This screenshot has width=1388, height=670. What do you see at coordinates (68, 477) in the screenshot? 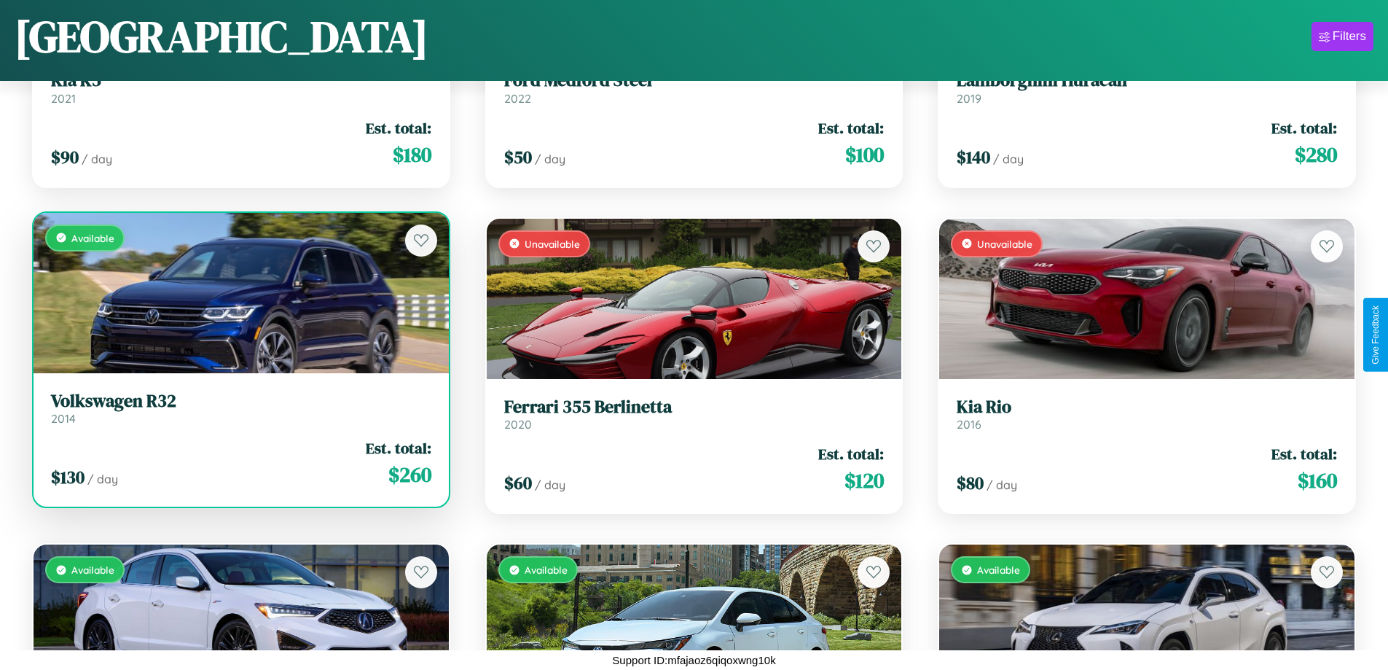
I see `span: $ 130` at bounding box center [68, 477].